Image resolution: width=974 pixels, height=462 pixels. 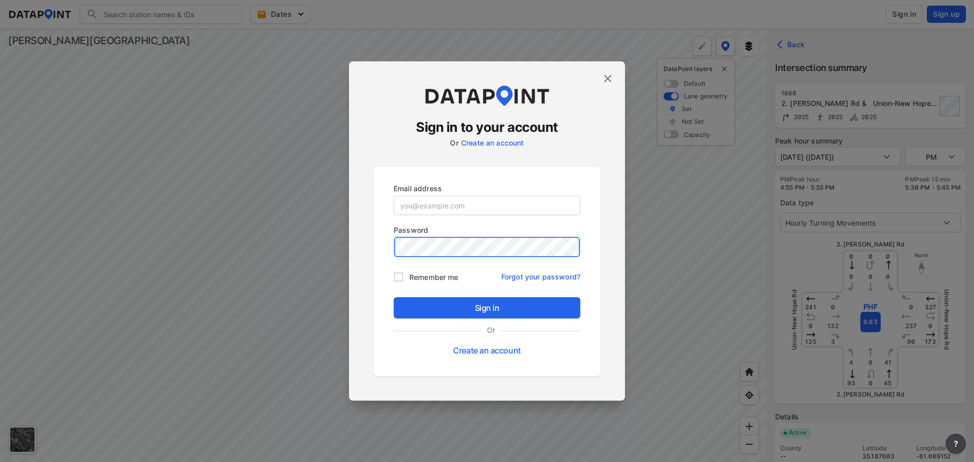 What do you see at coordinates (487, 127) in the screenshot?
I see `h3: Sign in to your account` at bounding box center [487, 127].